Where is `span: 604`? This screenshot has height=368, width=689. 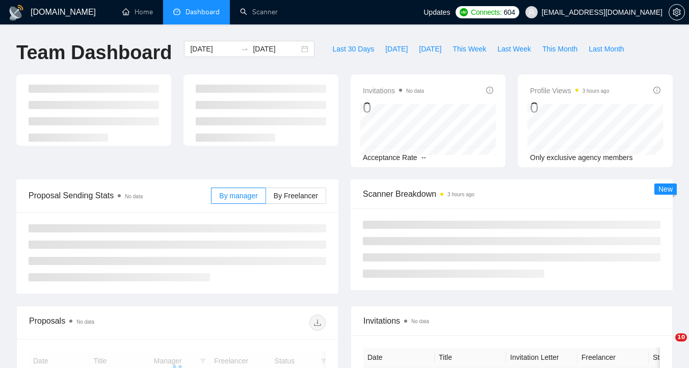
span: 604 is located at coordinates (509, 12).